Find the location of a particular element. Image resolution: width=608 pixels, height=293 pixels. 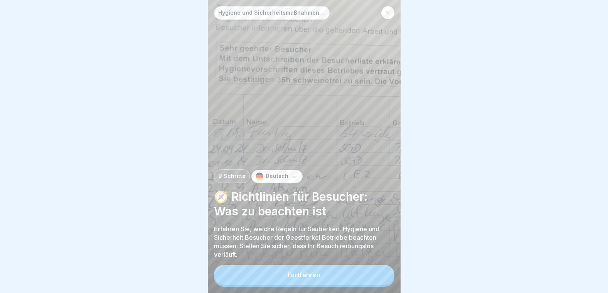

p: 9 Schritte is located at coordinates (232, 176).